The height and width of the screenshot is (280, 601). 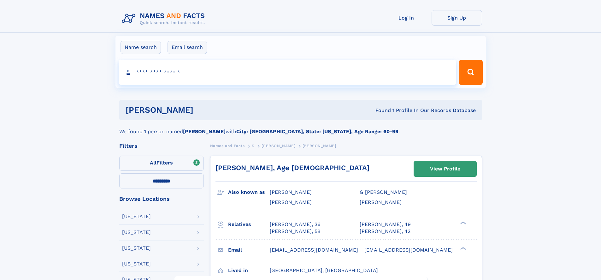 What do you see at coordinates (249, 250) in the screenshot?
I see `h3: Email` at bounding box center [249, 250].